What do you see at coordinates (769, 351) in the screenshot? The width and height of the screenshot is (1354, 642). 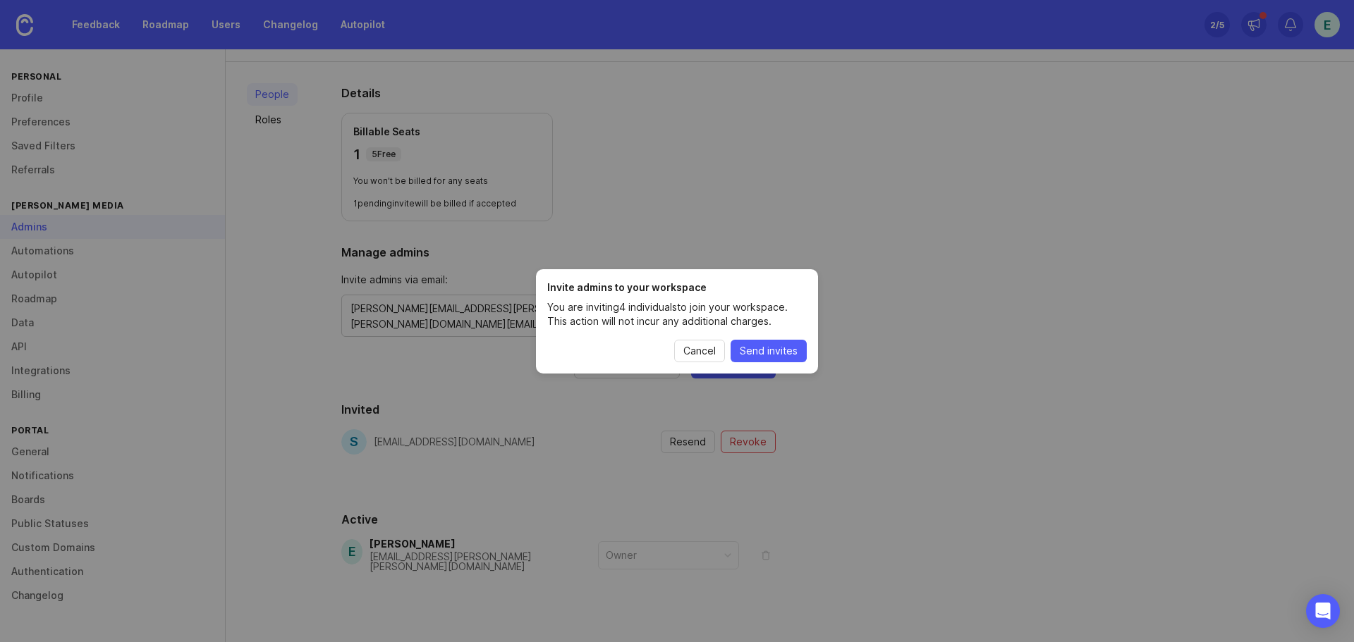 I see `button: Send invites` at bounding box center [769, 351].